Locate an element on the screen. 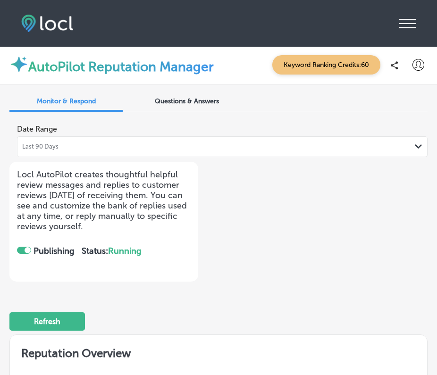 The height and width of the screenshot is (375, 437). span: Last 90 Days is located at coordinates (40, 147).